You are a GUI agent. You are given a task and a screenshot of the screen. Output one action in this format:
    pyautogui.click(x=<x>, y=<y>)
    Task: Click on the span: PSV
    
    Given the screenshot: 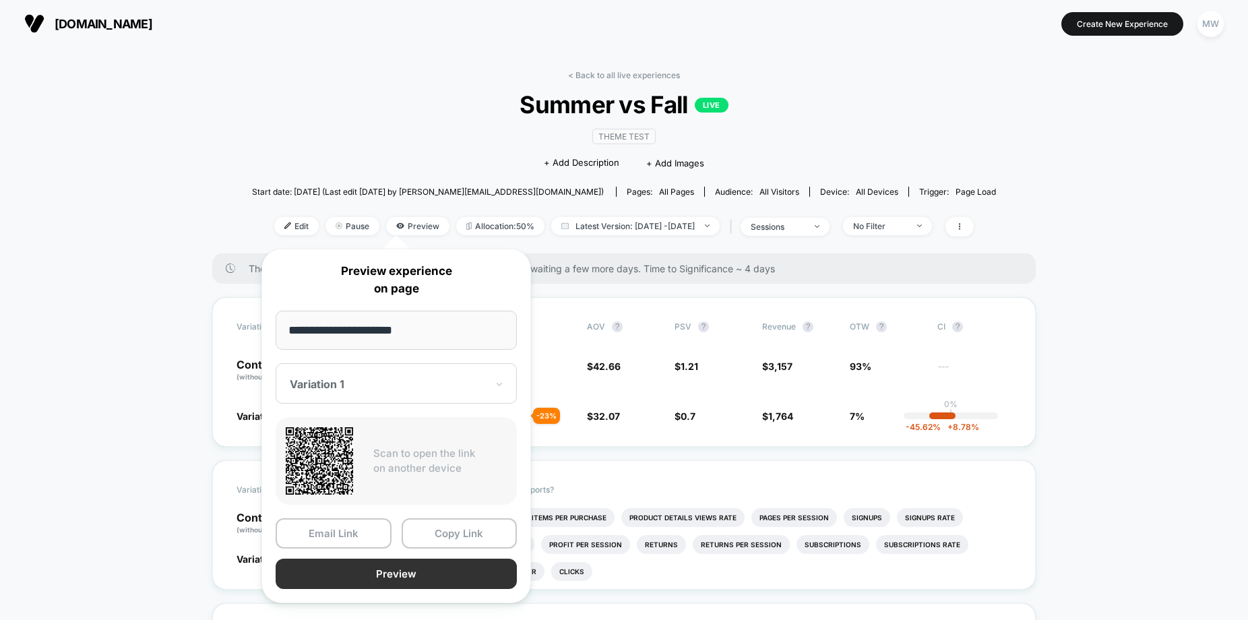 What is the action you would take?
    pyautogui.click(x=683, y=326)
    